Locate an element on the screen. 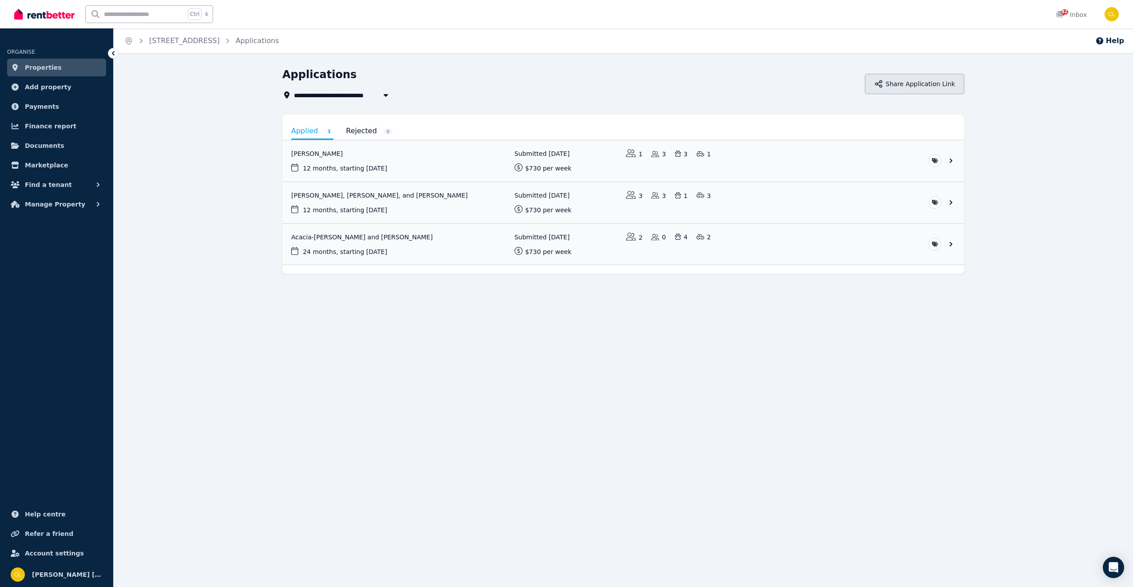  button: Manage Property is located at coordinates (56, 204).